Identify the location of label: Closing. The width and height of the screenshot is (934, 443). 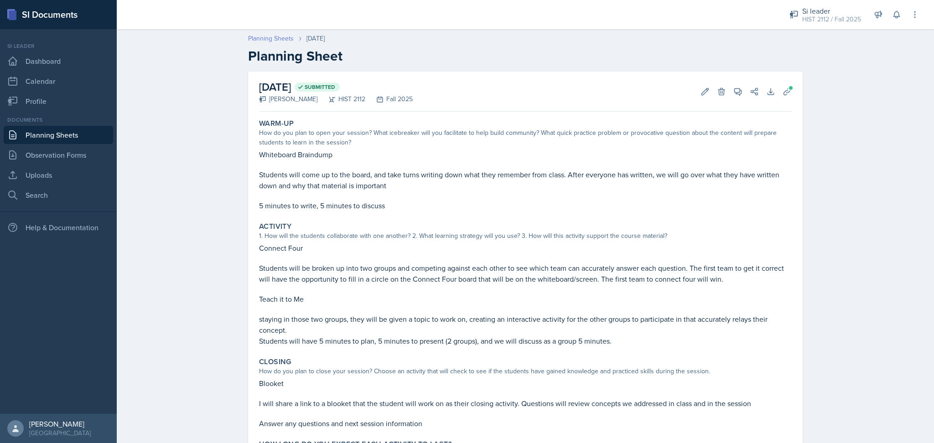
(275, 362).